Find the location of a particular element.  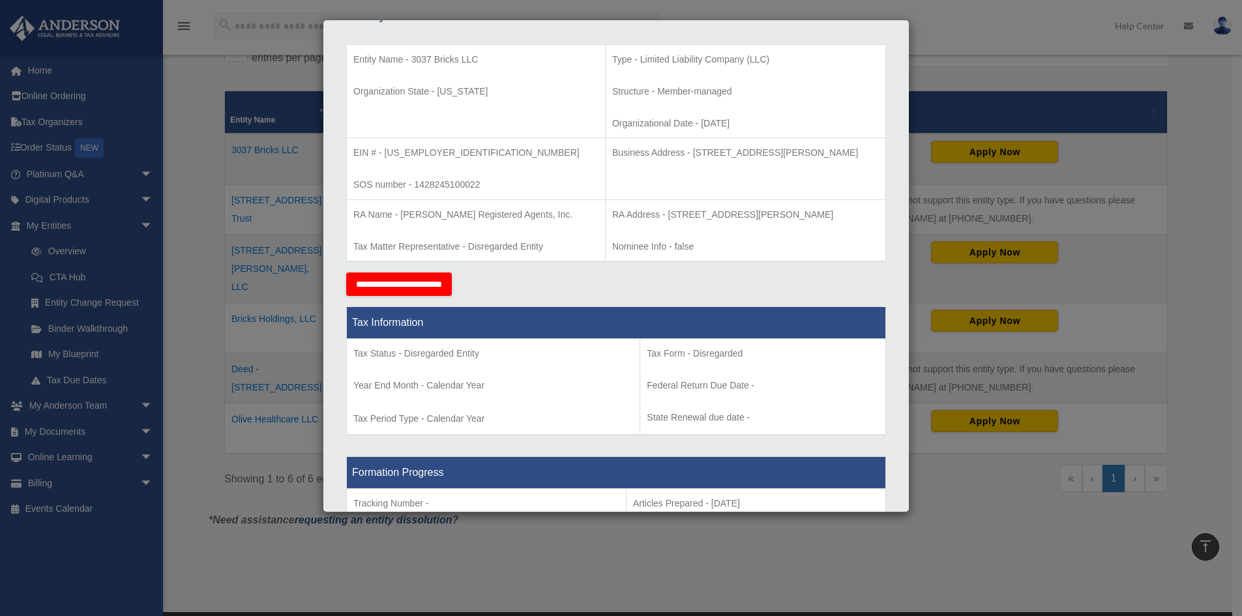

p: Structure - Member-managed is located at coordinates (745, 91).